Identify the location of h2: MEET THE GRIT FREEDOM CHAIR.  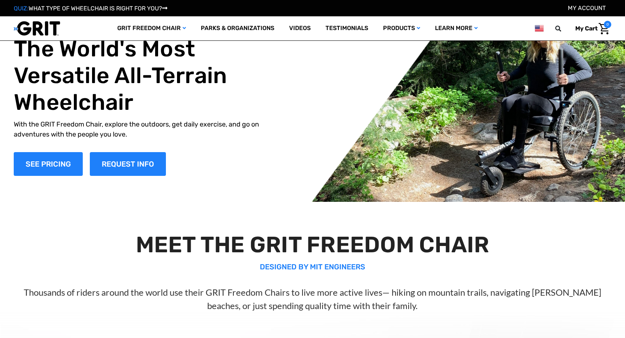
(312, 245).